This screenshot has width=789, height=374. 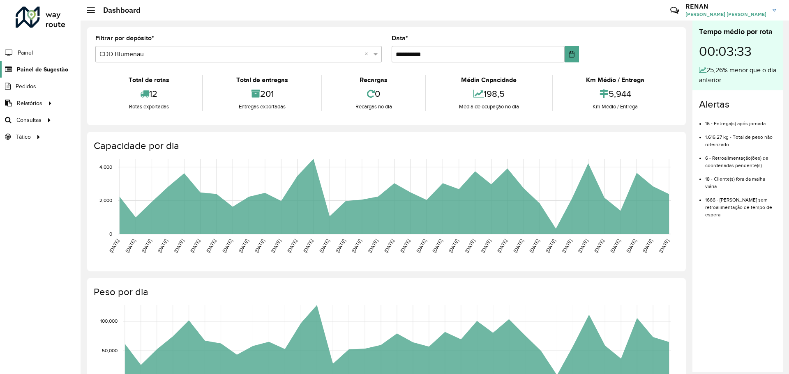 What do you see at coordinates (737, 104) in the screenshot?
I see `h4: Alertas` at bounding box center [737, 104].